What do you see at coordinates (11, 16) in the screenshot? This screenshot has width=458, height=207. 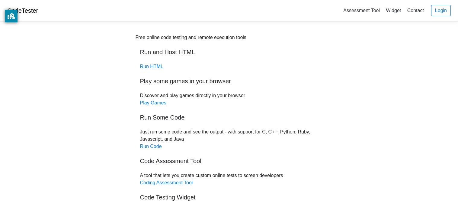 I see `button: privacy banner` at bounding box center [11, 16].